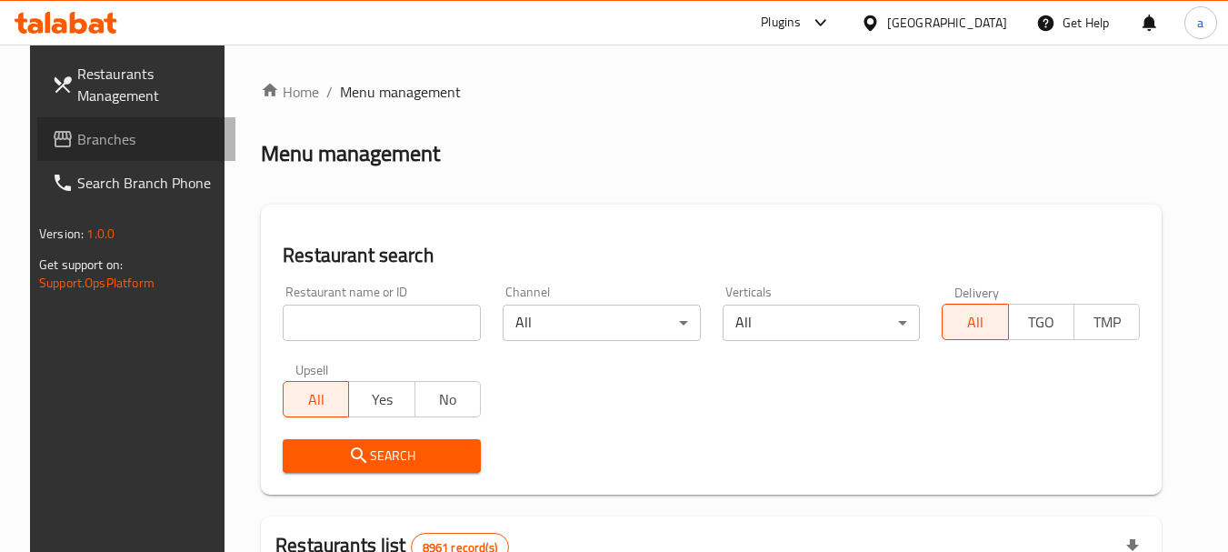 The image size is (1228, 552). What do you see at coordinates (382, 455) in the screenshot?
I see `span: Search` at bounding box center [382, 455].